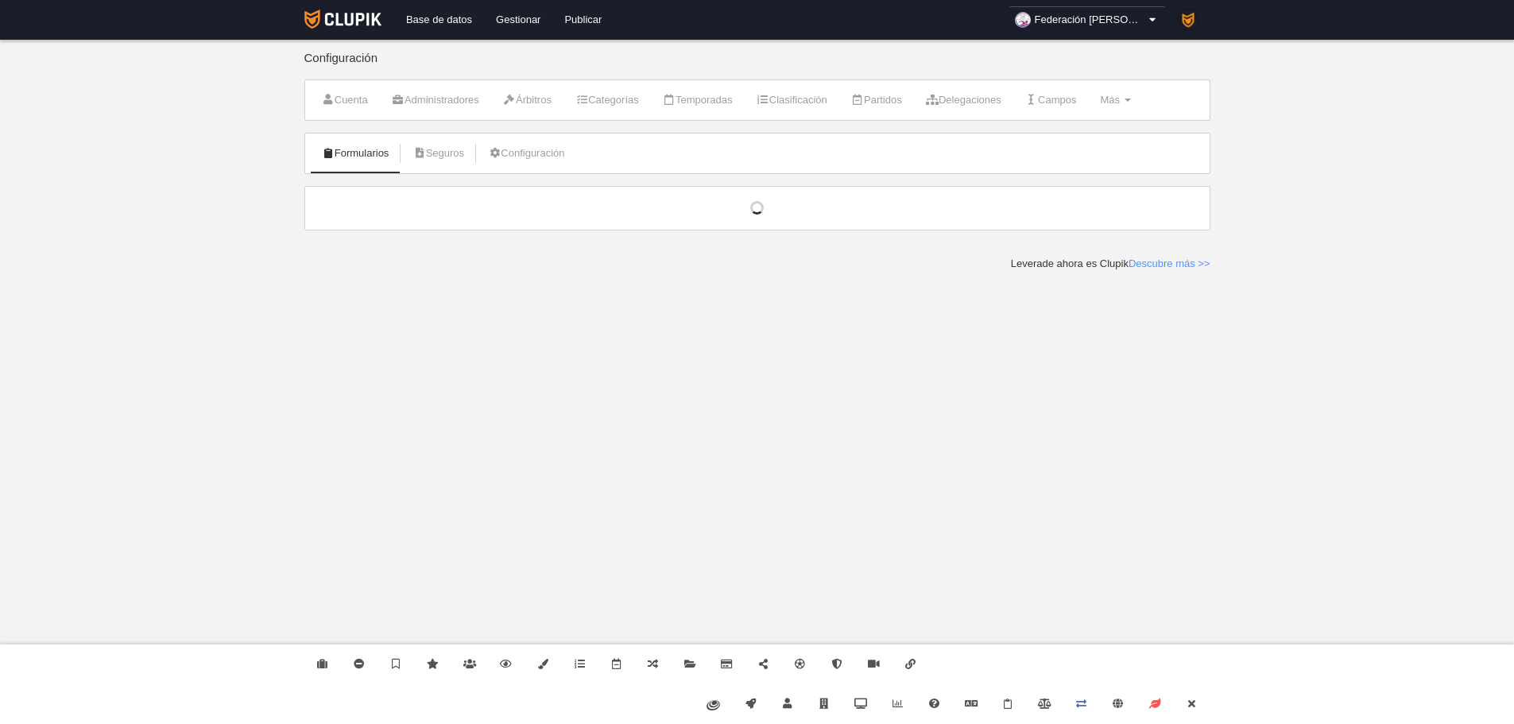 This screenshot has height=724, width=1514. Describe the element at coordinates (1109, 99) in the screenshot. I see `span: Más` at that location.